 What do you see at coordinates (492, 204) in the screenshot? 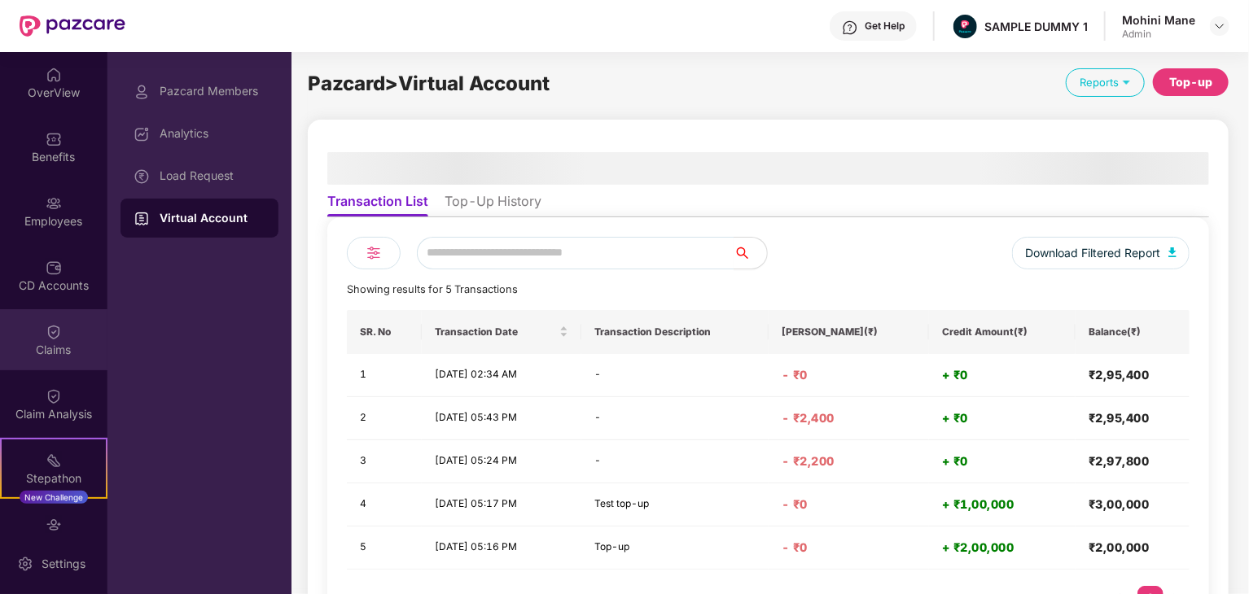
I see `li: Top-Up History` at bounding box center [492, 204].